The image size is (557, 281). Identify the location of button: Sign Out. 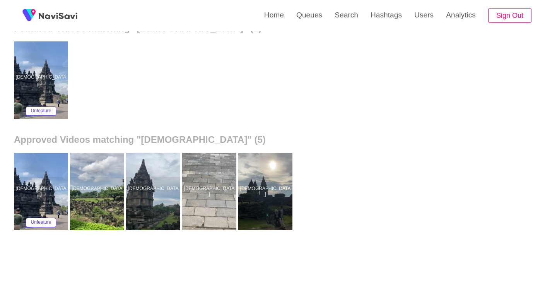
(510, 15).